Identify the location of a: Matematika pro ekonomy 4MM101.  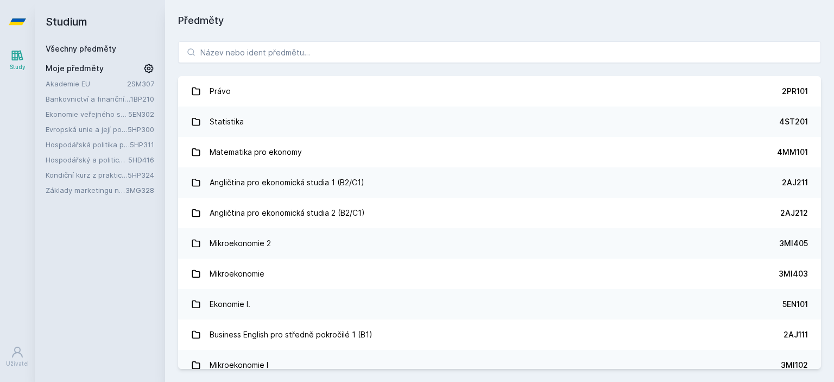
(500, 152).